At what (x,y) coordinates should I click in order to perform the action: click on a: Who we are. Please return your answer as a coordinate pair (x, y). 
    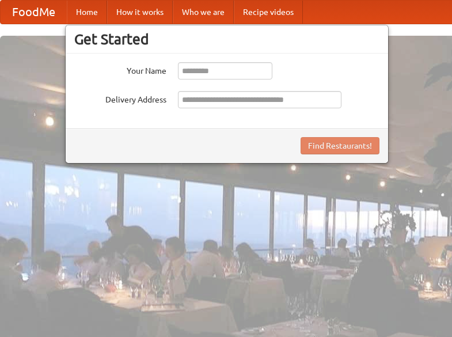
    Looking at the image, I should click on (203, 12).